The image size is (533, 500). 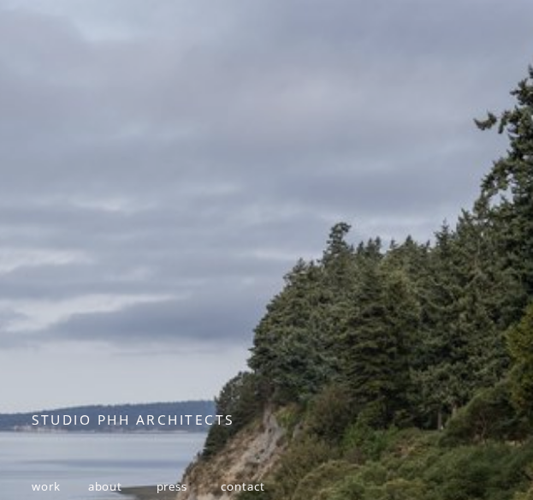 What do you see at coordinates (46, 486) in the screenshot?
I see `a: work` at bounding box center [46, 486].